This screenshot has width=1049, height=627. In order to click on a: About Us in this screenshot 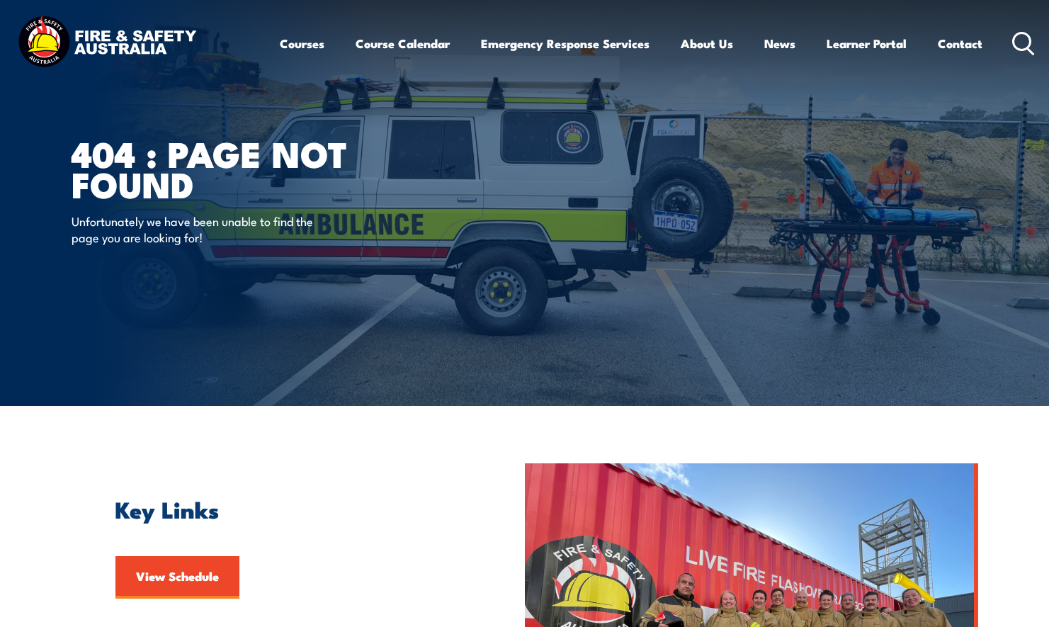, I will do `click(707, 43)`.